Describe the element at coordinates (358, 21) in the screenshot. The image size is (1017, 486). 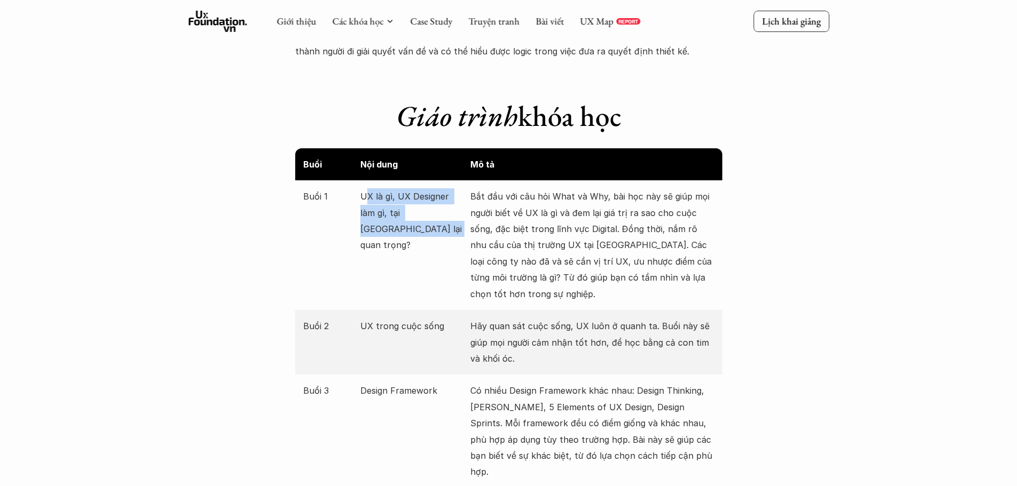
I see `a: Các khóa học` at that location.